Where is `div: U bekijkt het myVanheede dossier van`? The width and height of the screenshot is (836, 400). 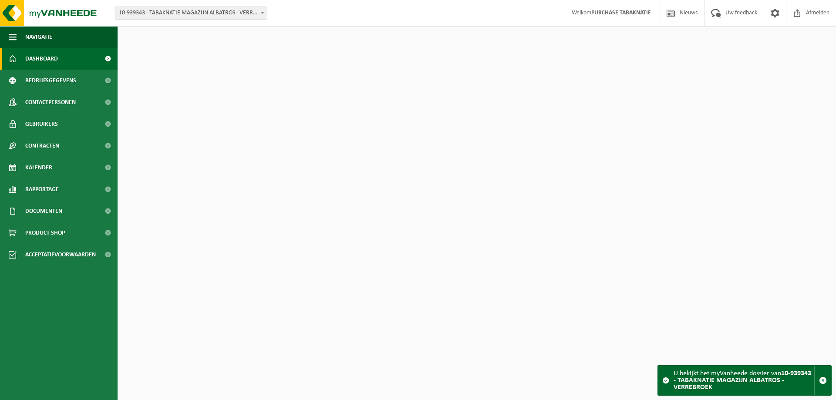 div: U bekijkt het myVanheede dossier van is located at coordinates (744, 381).